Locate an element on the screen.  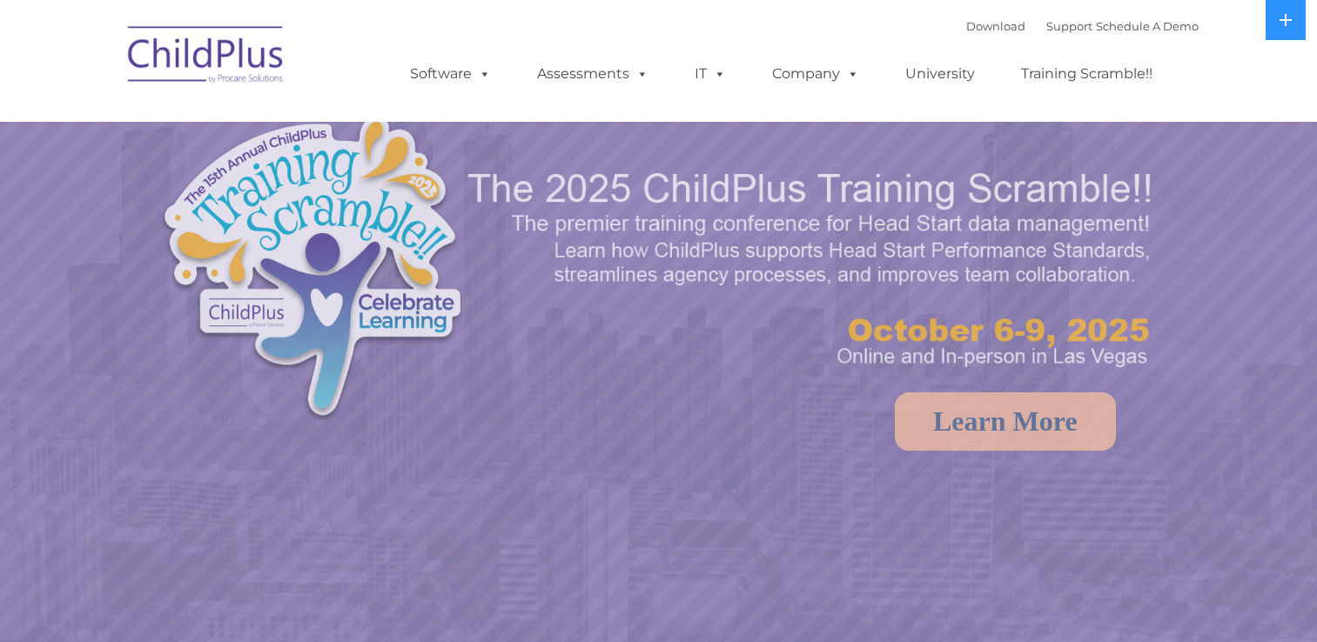
a: Learn More is located at coordinates (1005, 421).